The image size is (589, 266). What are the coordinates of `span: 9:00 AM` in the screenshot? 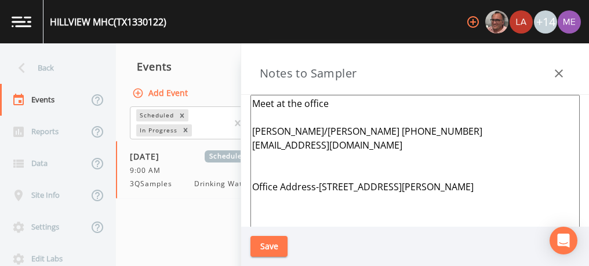 It's located at (148, 171).